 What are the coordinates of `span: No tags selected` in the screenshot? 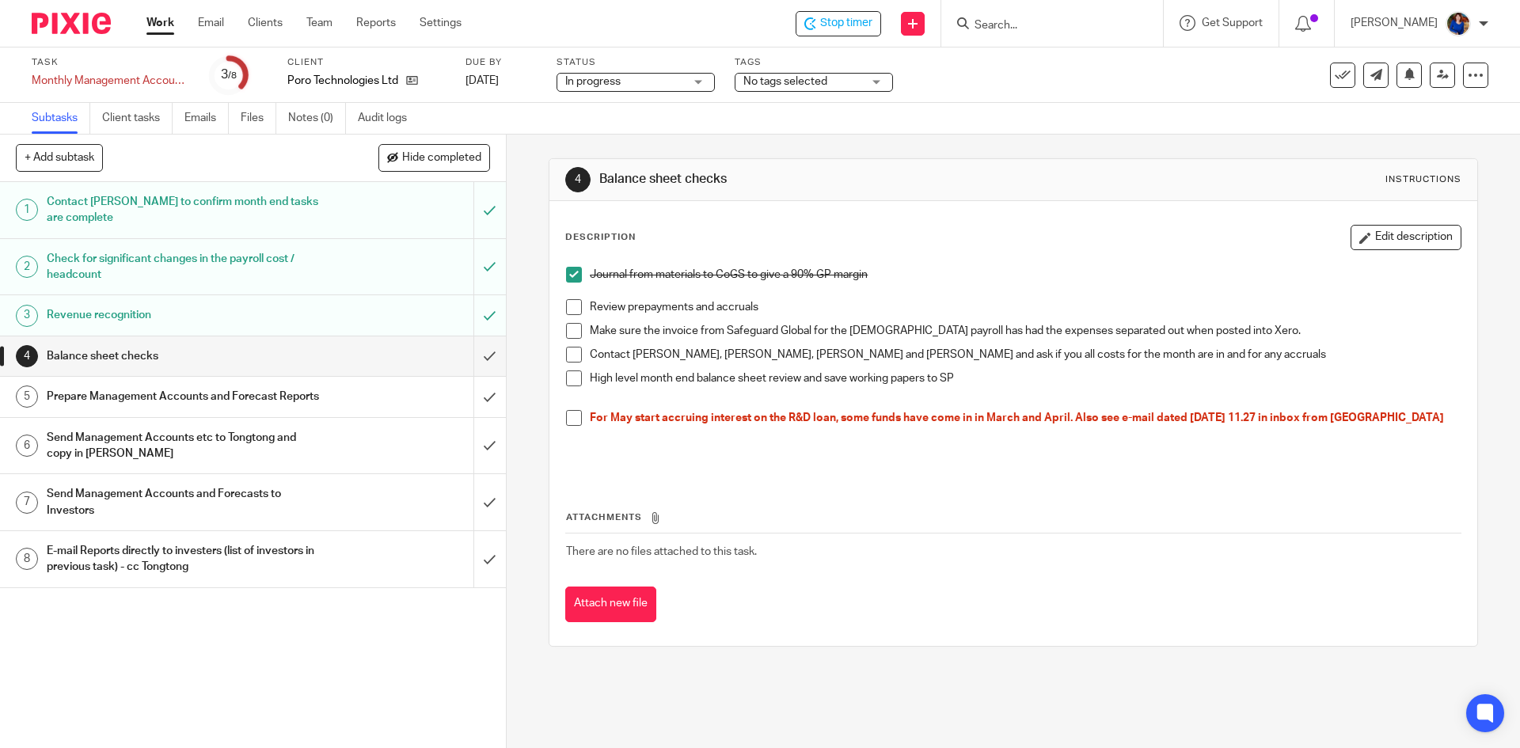 It's located at (785, 82).